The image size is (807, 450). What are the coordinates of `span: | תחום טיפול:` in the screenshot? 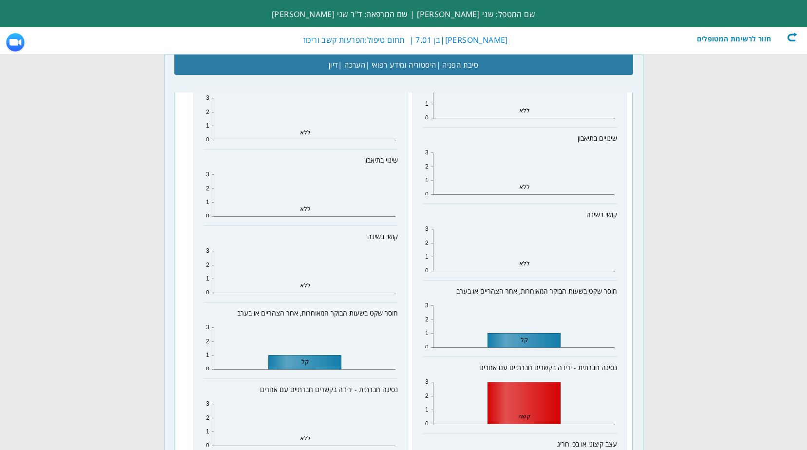 It's located at (357, 40).